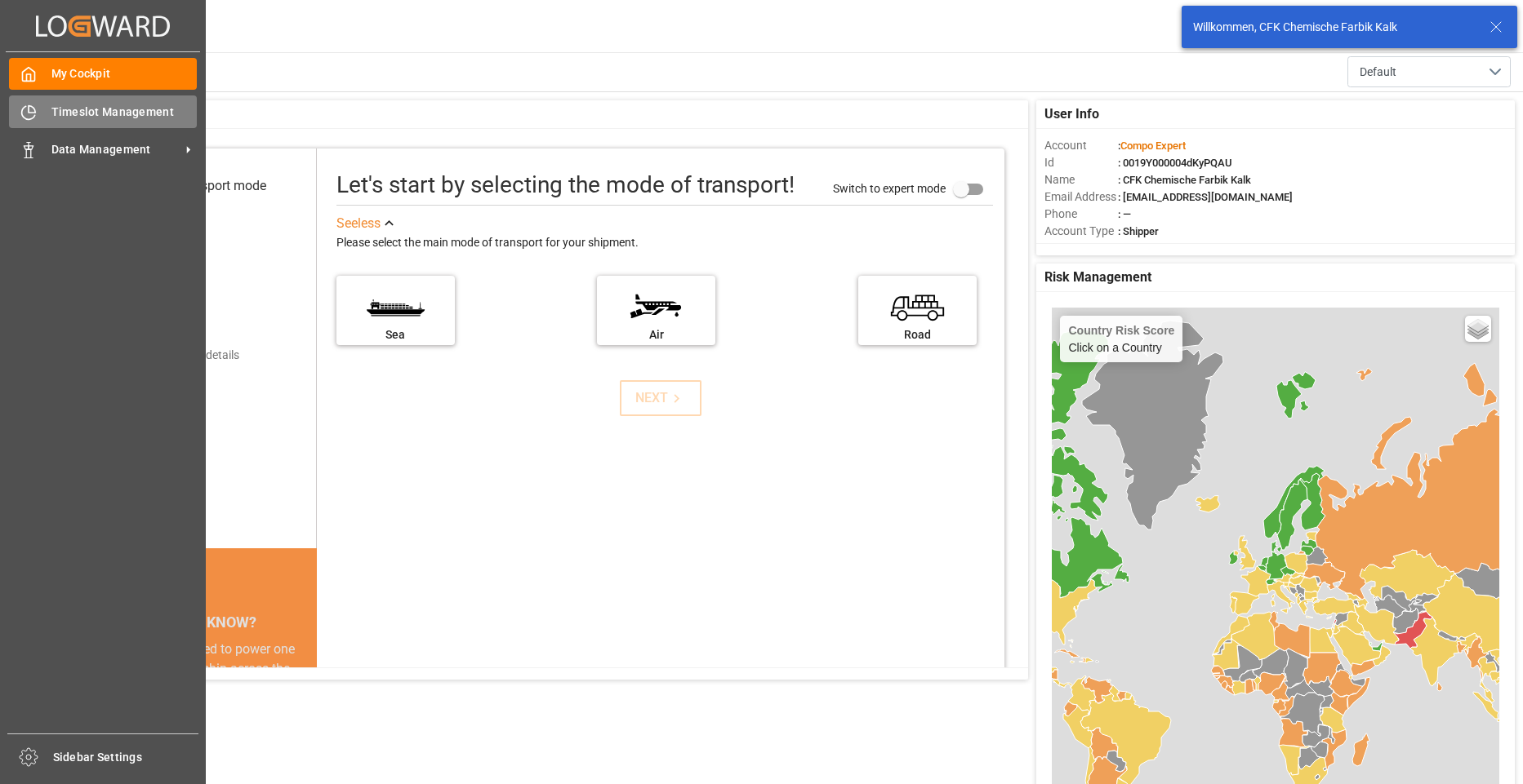 Image resolution: width=1523 pixels, height=784 pixels. I want to click on div: Road, so click(917, 334).